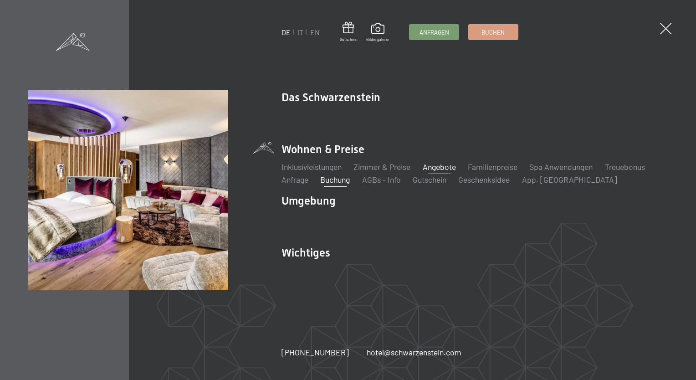  I want to click on a: EN, so click(315, 32).